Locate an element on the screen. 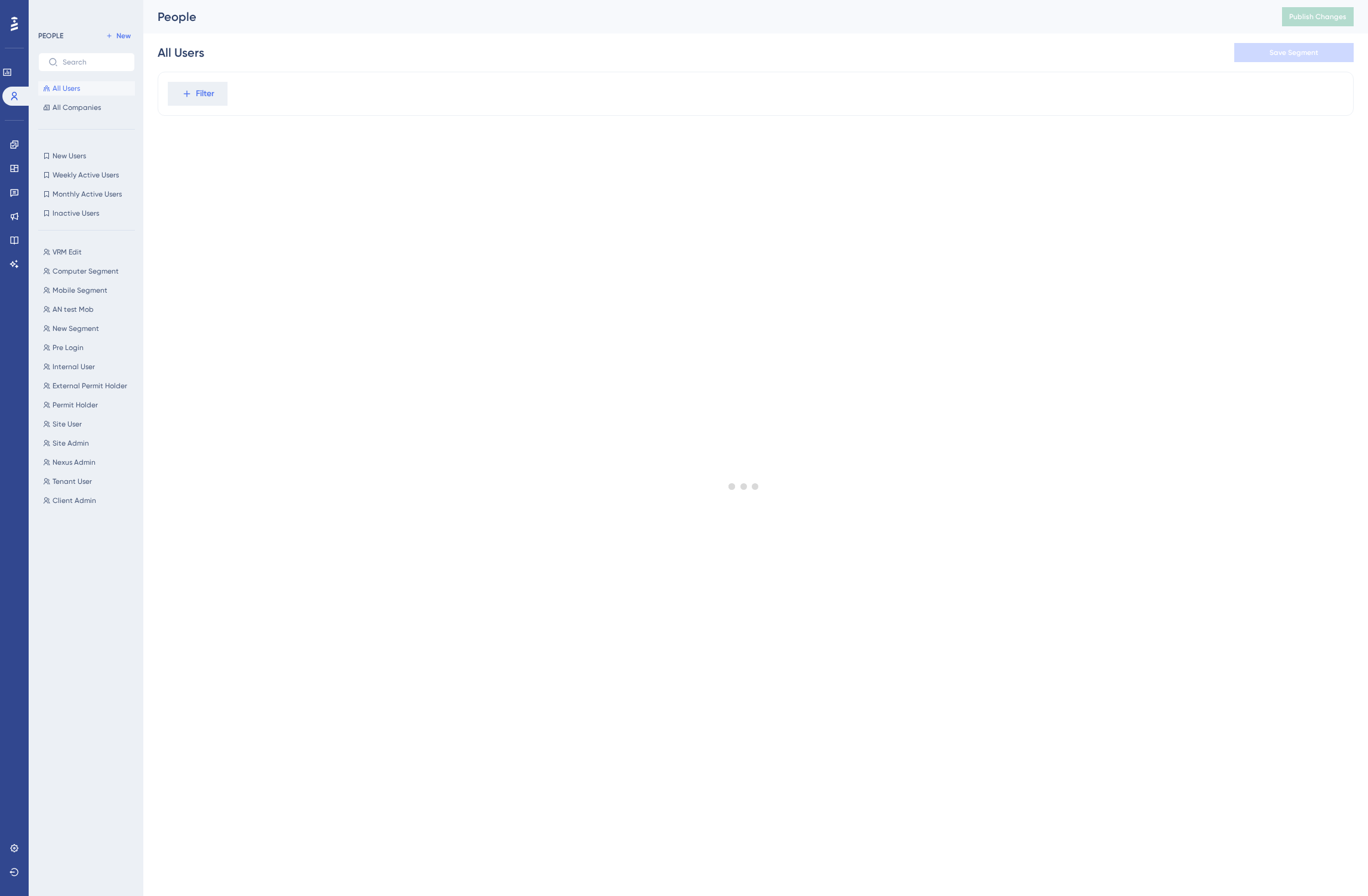 This screenshot has width=1368, height=896. button: Computer Segment is located at coordinates (90, 271).